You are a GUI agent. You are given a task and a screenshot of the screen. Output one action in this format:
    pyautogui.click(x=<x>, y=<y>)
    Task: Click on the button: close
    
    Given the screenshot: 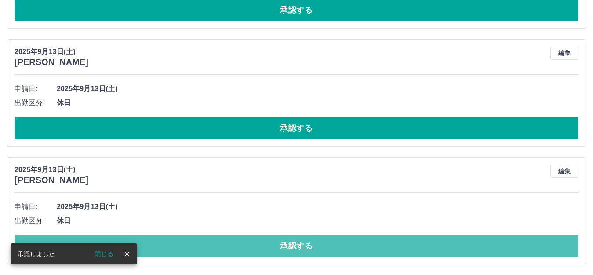 What is the action you would take?
    pyautogui.click(x=127, y=254)
    